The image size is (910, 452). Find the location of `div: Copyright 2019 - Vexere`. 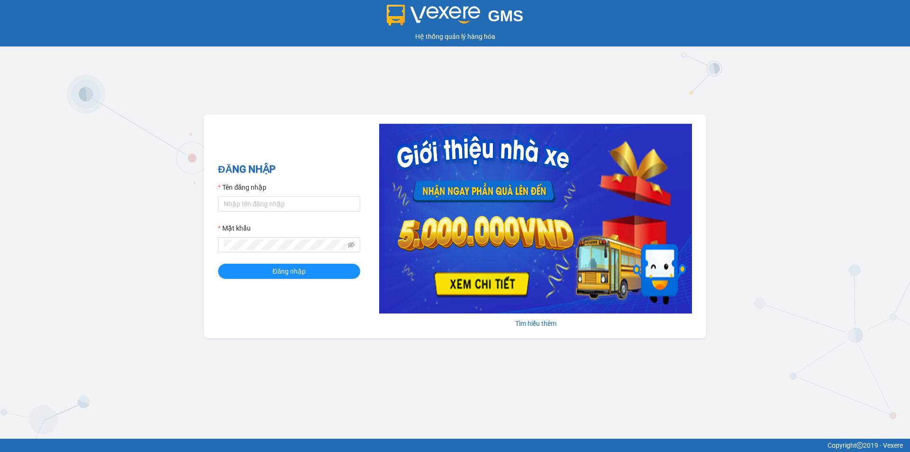

div: Copyright 2019 - Vexere is located at coordinates (455, 445).